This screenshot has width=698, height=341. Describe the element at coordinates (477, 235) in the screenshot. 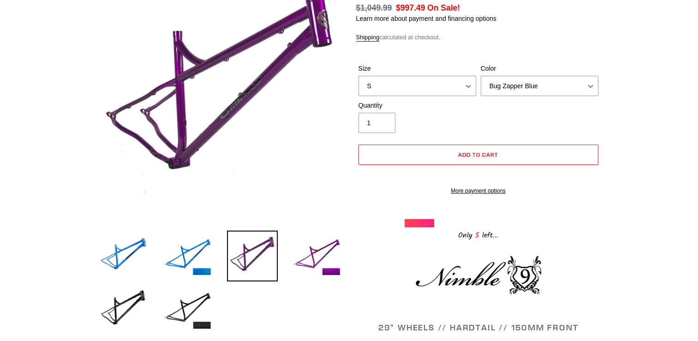

I see `span: 5` at that location.